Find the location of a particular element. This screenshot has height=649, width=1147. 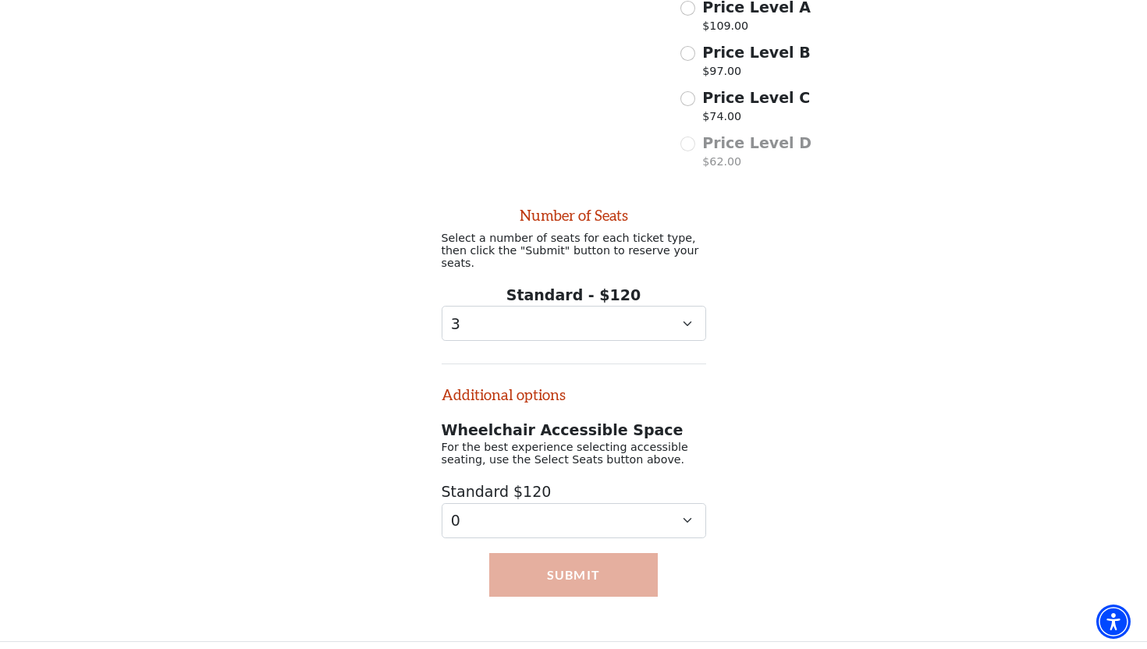

h2: Additional options is located at coordinates (573, 384).